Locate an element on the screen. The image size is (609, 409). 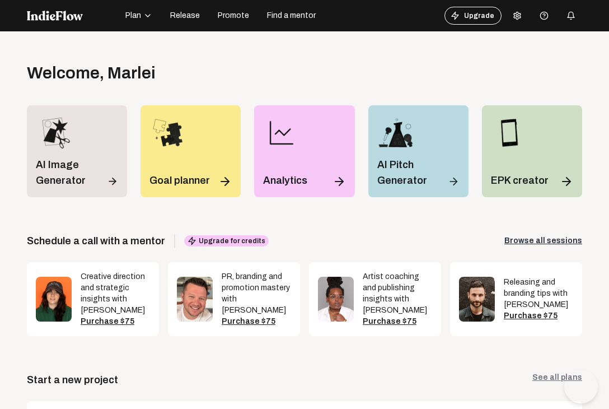
img: goal_planner_icon.png is located at coordinates (168, 133).